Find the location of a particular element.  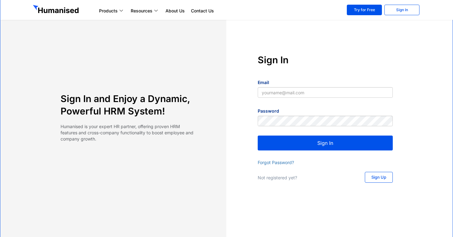

a: Sign In is located at coordinates (402, 10).